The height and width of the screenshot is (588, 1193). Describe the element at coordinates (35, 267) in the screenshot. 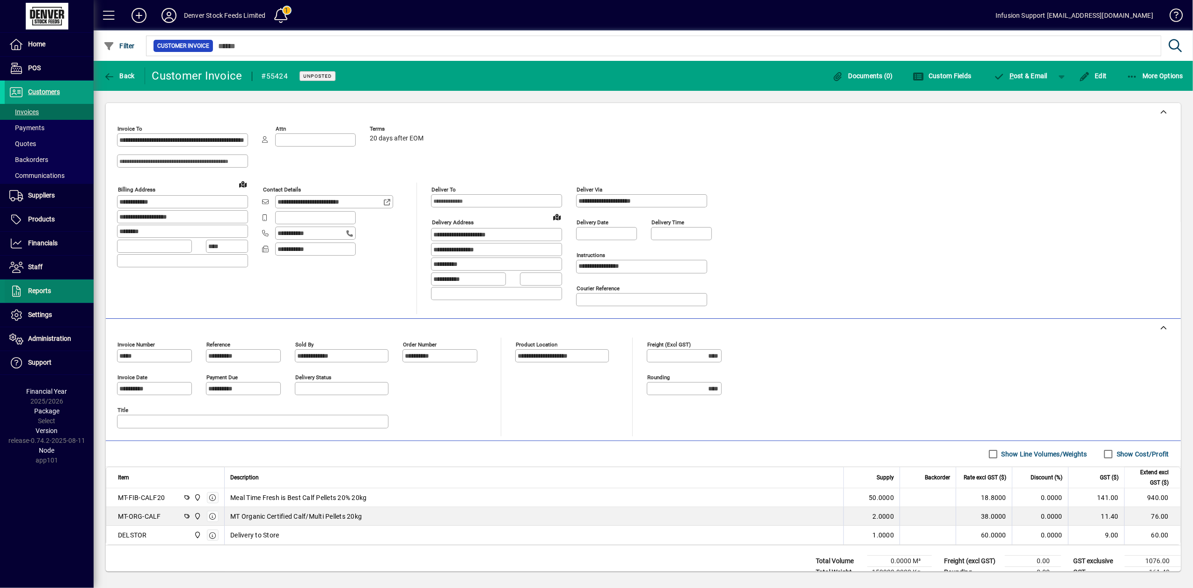

I see `span: Staff` at that location.